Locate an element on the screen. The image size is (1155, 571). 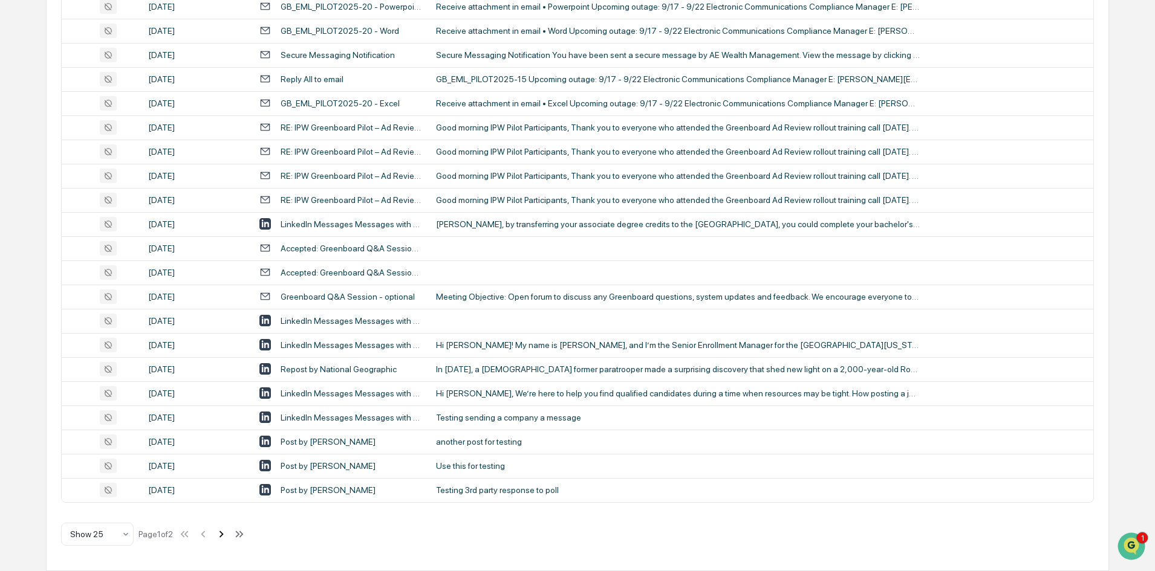
div: Use this for testing is located at coordinates (678, 466).